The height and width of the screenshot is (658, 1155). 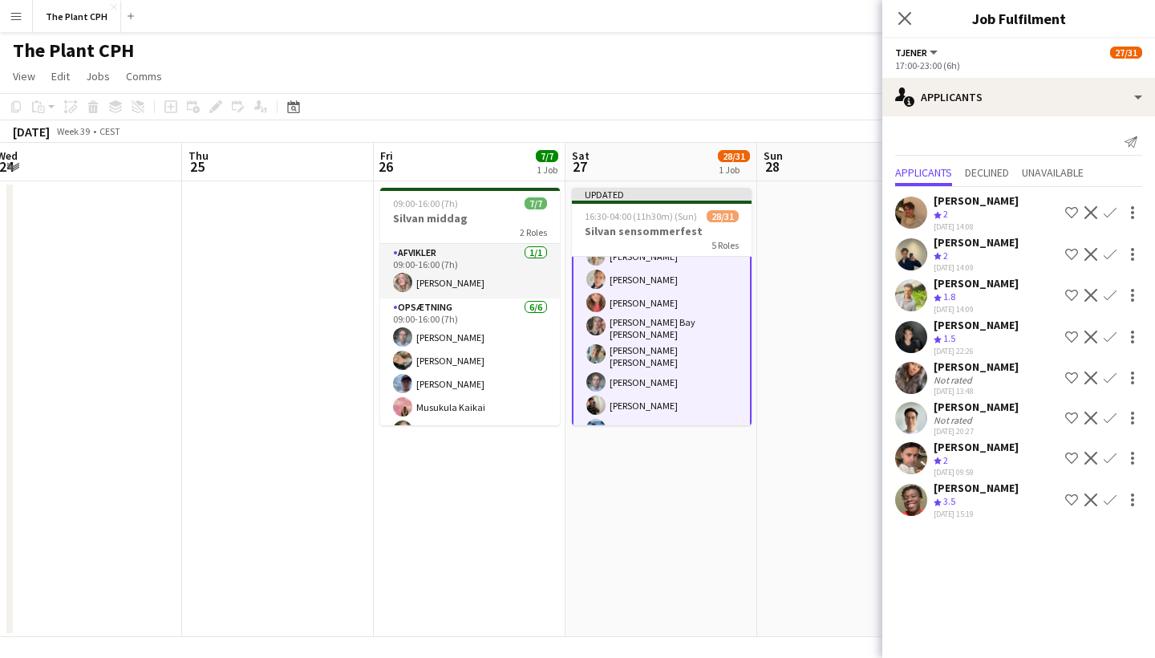 What do you see at coordinates (73, 131) in the screenshot?
I see `span: Week 39` at bounding box center [73, 131].